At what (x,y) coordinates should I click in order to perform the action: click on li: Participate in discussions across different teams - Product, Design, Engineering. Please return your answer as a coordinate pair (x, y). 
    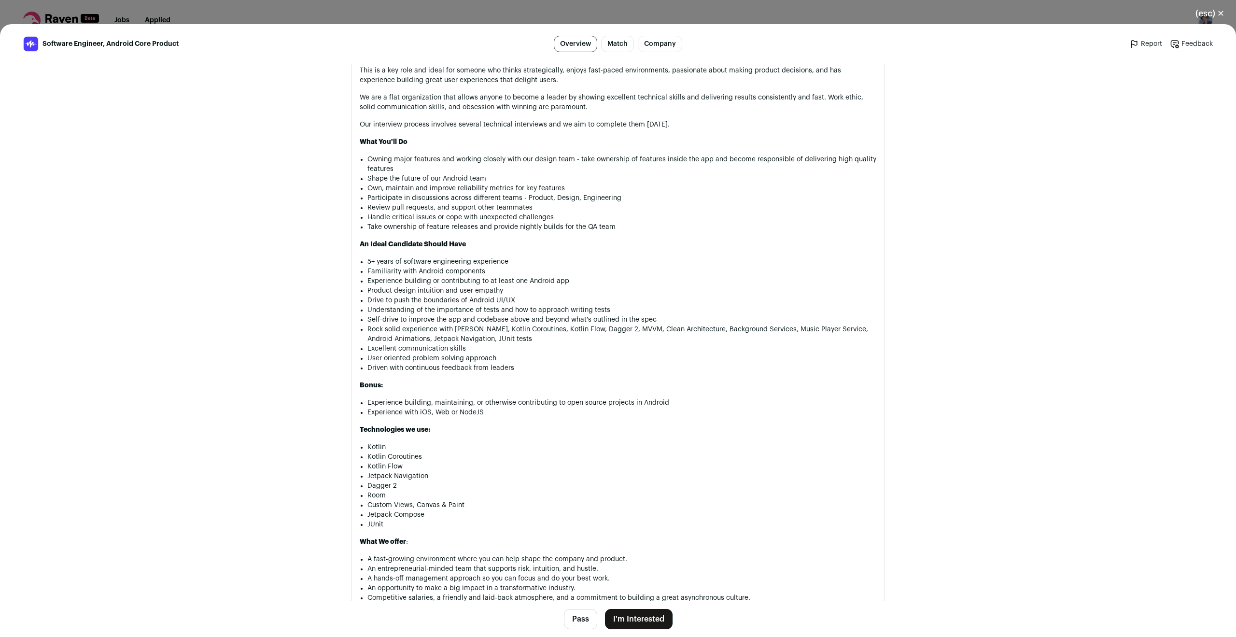
    Looking at the image, I should click on (622, 198).